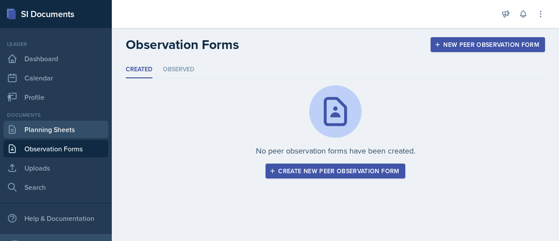  I want to click on p: No peer observation forms have been created., so click(335, 150).